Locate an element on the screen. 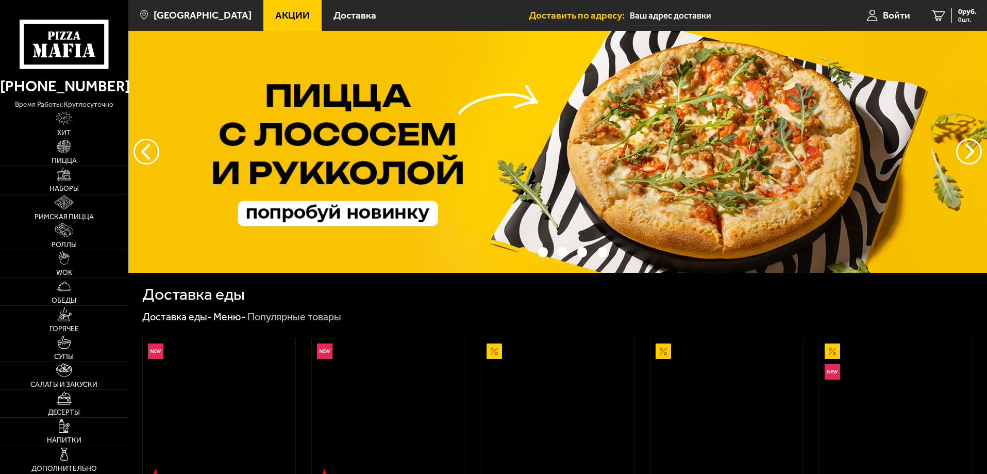 This screenshot has height=474, width=987. span: Доставить по адресу: is located at coordinates (579, 15).